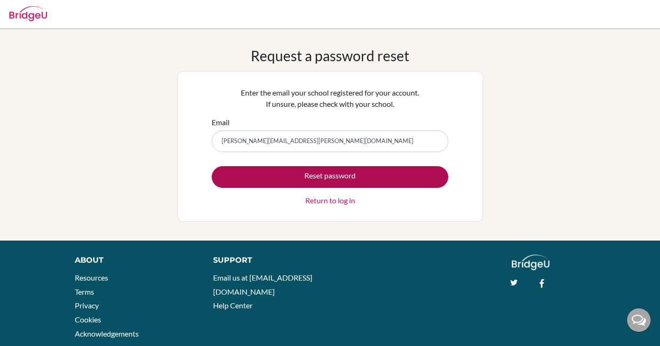  Describe the element at coordinates (531, 262) in the screenshot. I see `img: logo_white@2x-f4f0deed5e89b7ecb1c2cc34c3e3d731f90f0f143d5ea2071677605dd97b5244.png` at that location.